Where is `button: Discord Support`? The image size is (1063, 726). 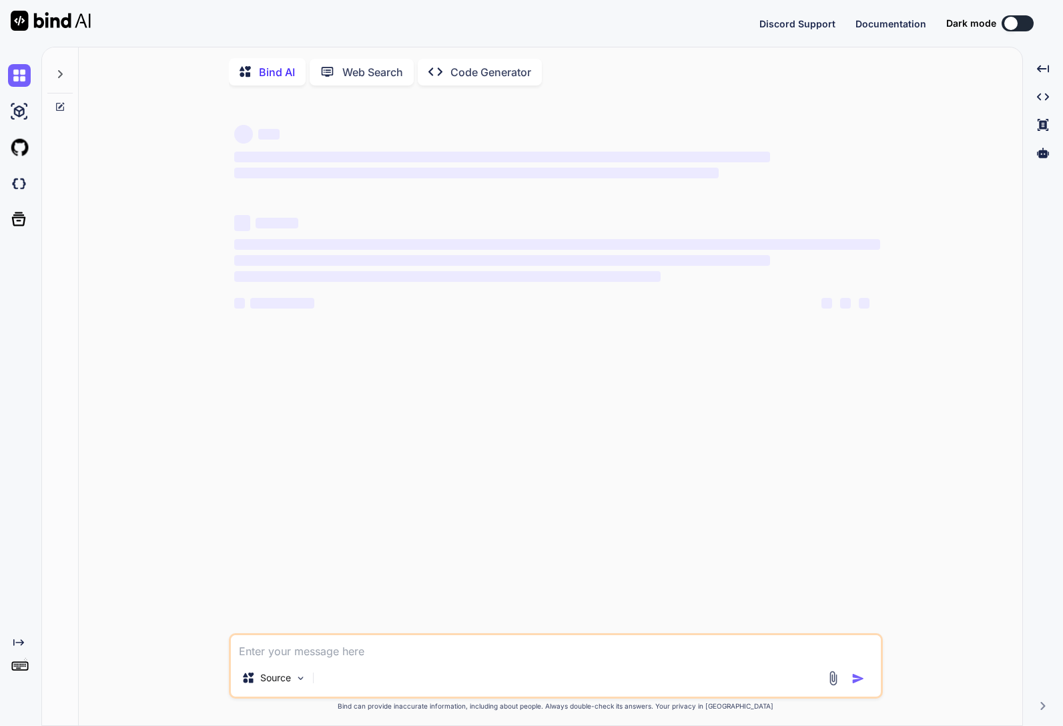 button: Discord Support is located at coordinates (798, 23).